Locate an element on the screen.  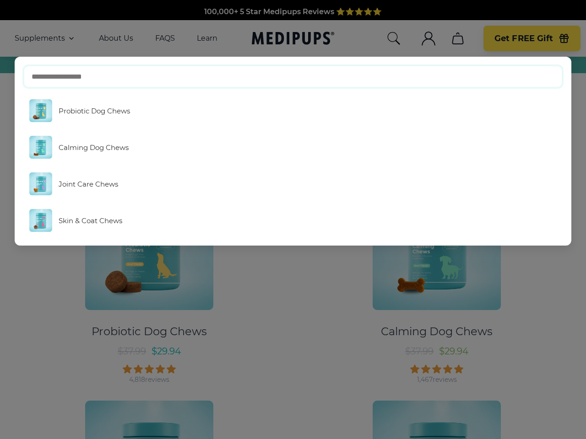
a: Joint Care Chews is located at coordinates (293, 184).